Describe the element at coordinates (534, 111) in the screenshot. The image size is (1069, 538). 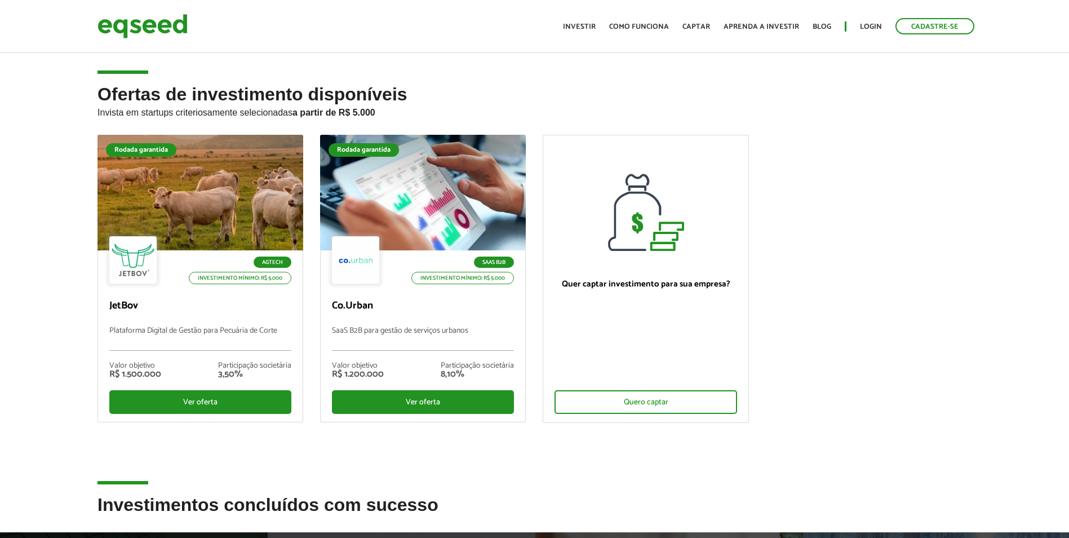
I see `p: Invista em startups criteriosamente selecionadas` at that location.